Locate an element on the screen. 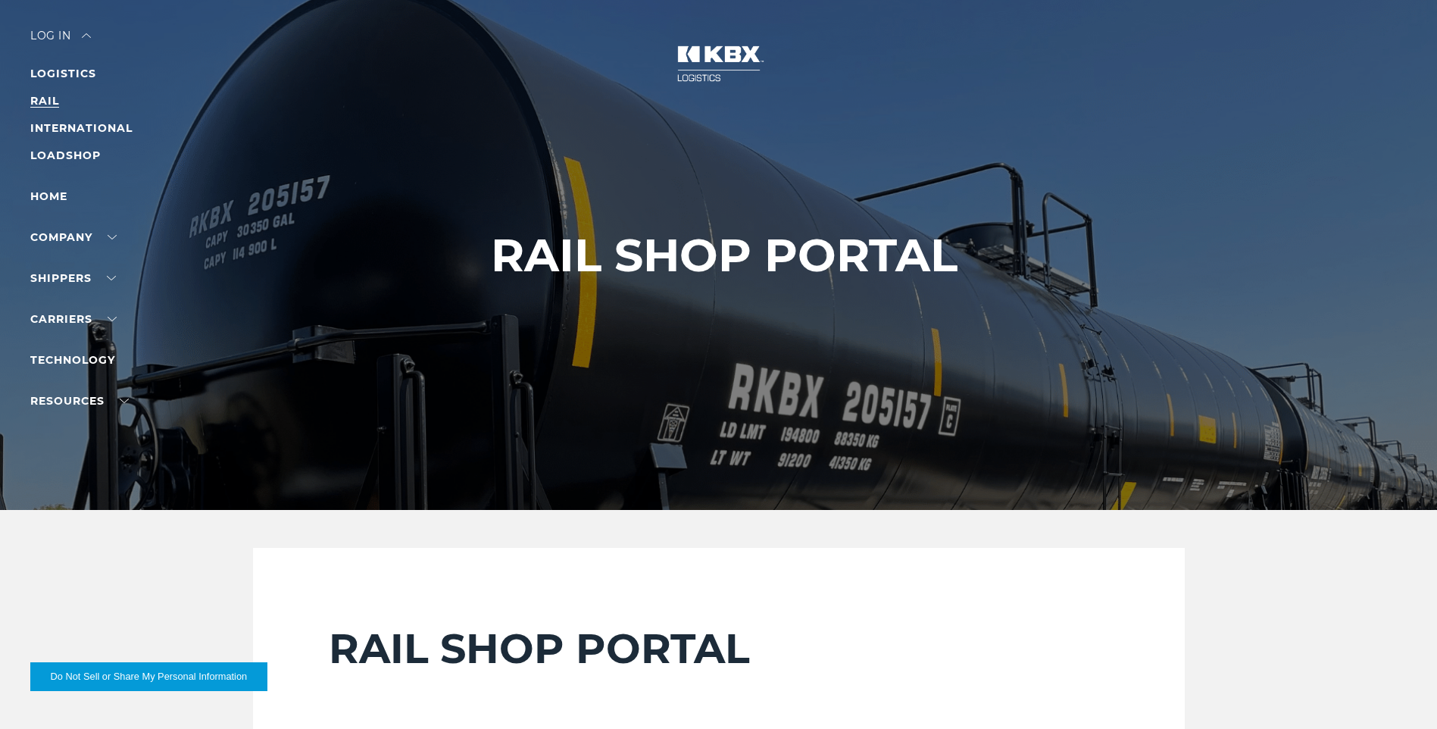  a: LOADSHOP is located at coordinates (65, 155).